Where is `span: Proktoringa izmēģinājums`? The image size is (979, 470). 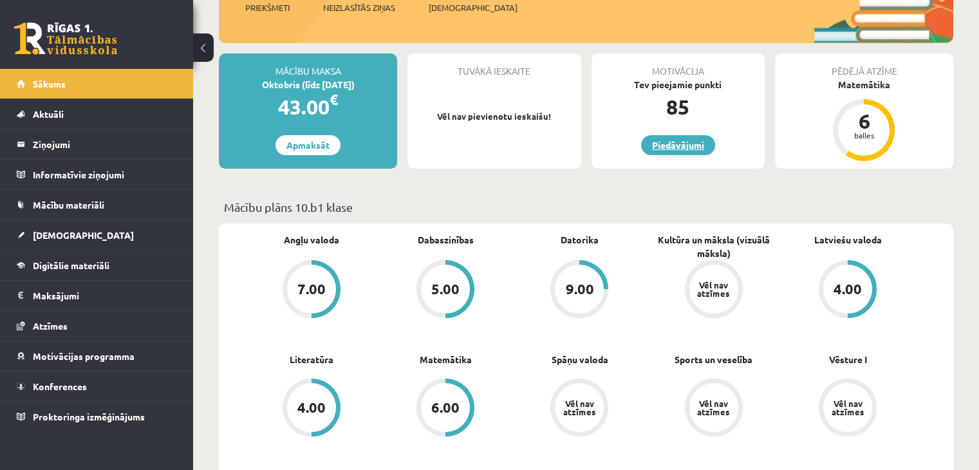
span: Proktoringa izmēģinājums is located at coordinates (89, 416).